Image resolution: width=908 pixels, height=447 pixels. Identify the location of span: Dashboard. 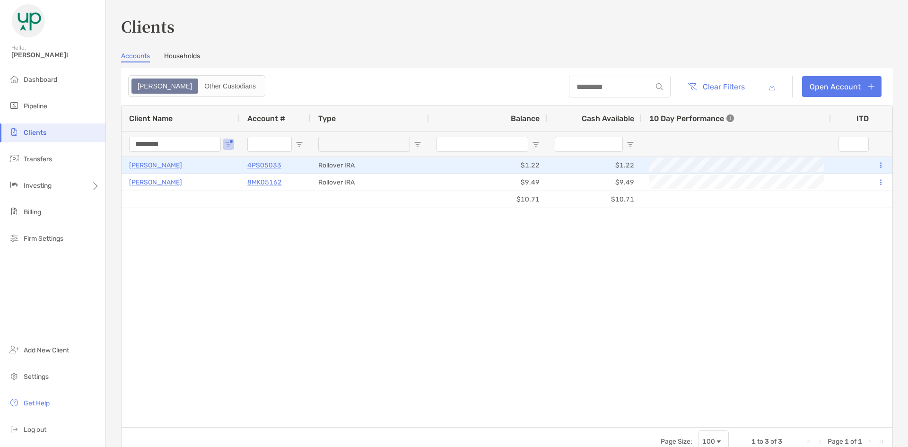
(40, 79).